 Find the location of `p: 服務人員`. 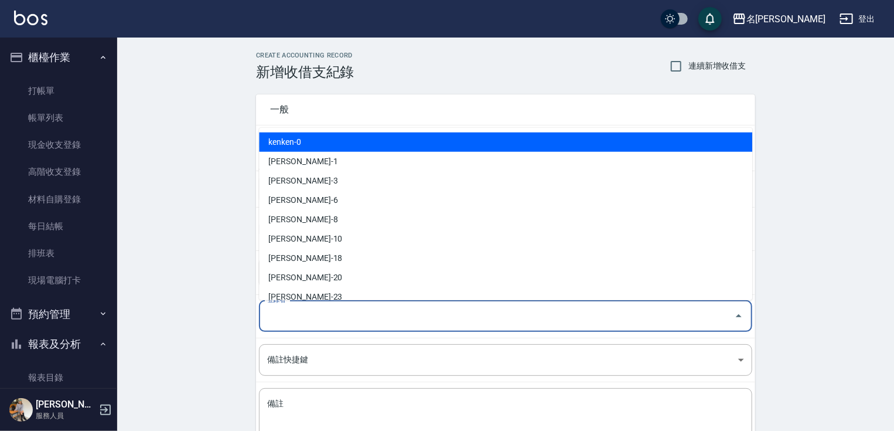

p: 服務人員 is located at coordinates (66, 415).